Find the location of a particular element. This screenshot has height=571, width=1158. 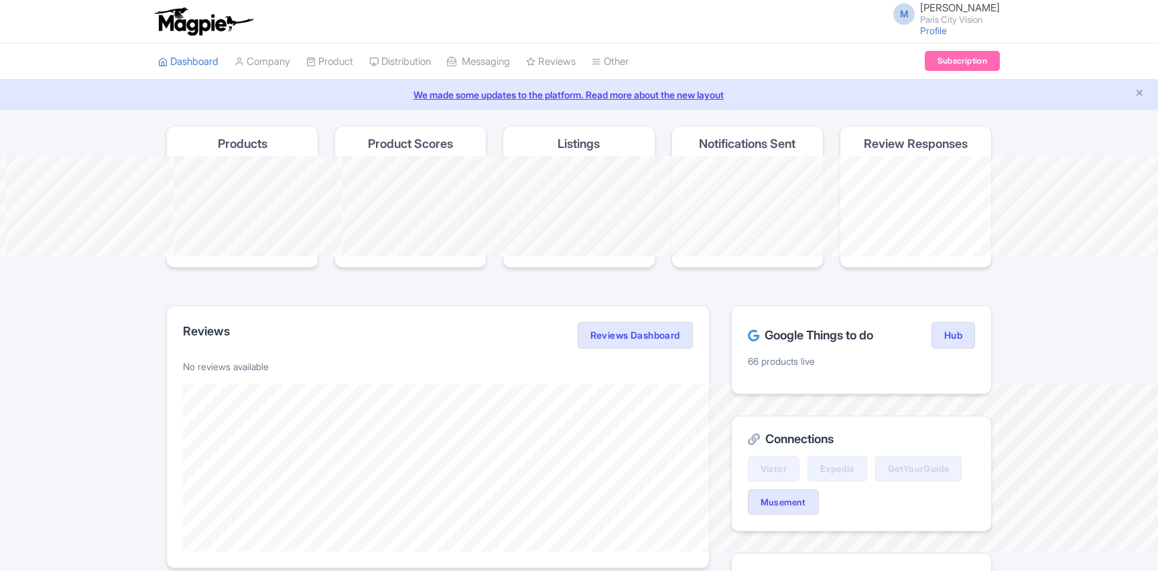

a: Expedia is located at coordinates (837, 469).